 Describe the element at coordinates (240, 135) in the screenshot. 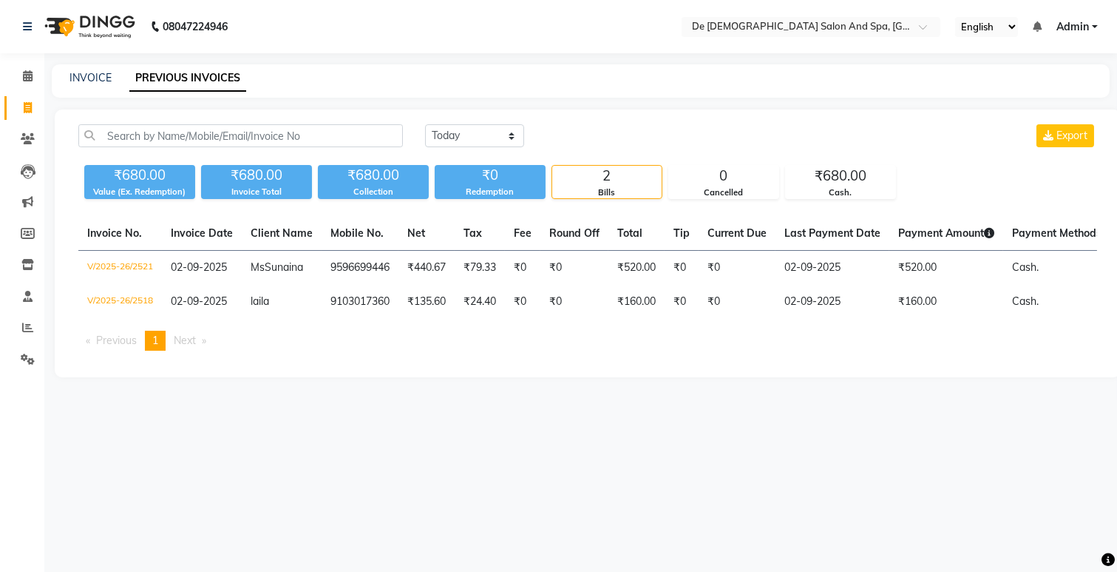

I see `input: Search by Name/Mobile/Email/Invoice No` at that location.